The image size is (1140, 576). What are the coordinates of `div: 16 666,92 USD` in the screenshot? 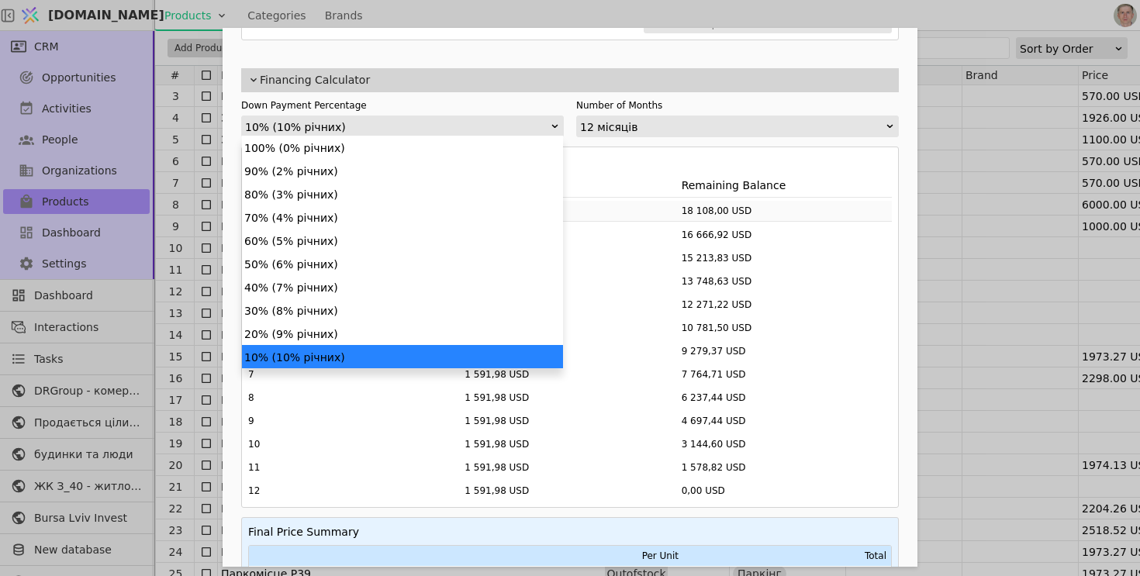 It's located at (786, 235).